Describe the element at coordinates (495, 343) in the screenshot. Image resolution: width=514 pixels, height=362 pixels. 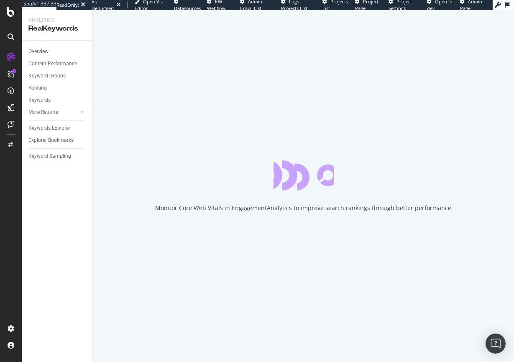
I see `div: Open Intercom Messenger` at that location.